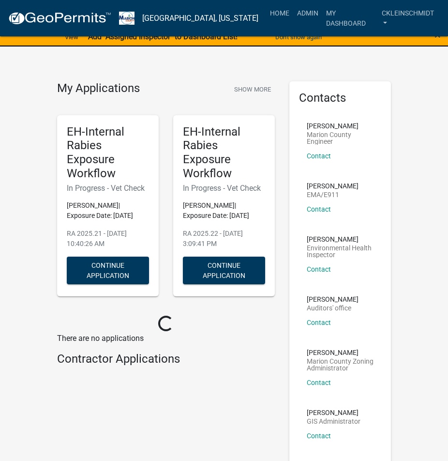 Image resolution: width=448 pixels, height=461 pixels. What do you see at coordinates (350, 18) in the screenshot?
I see `a: My Dashboard` at bounding box center [350, 18].